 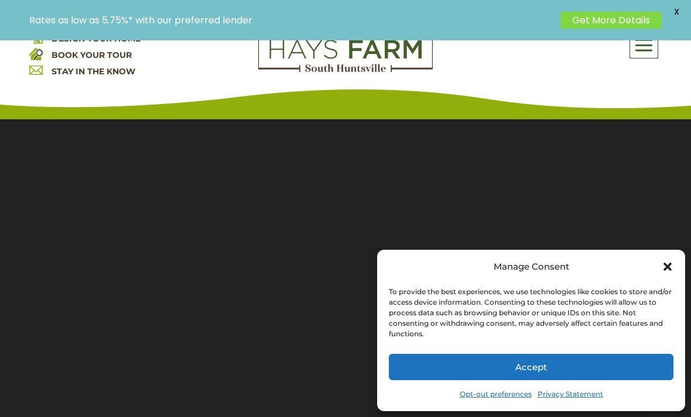 What do you see at coordinates (495, 394) in the screenshot?
I see `a: Opt-out preferences` at bounding box center [495, 394].